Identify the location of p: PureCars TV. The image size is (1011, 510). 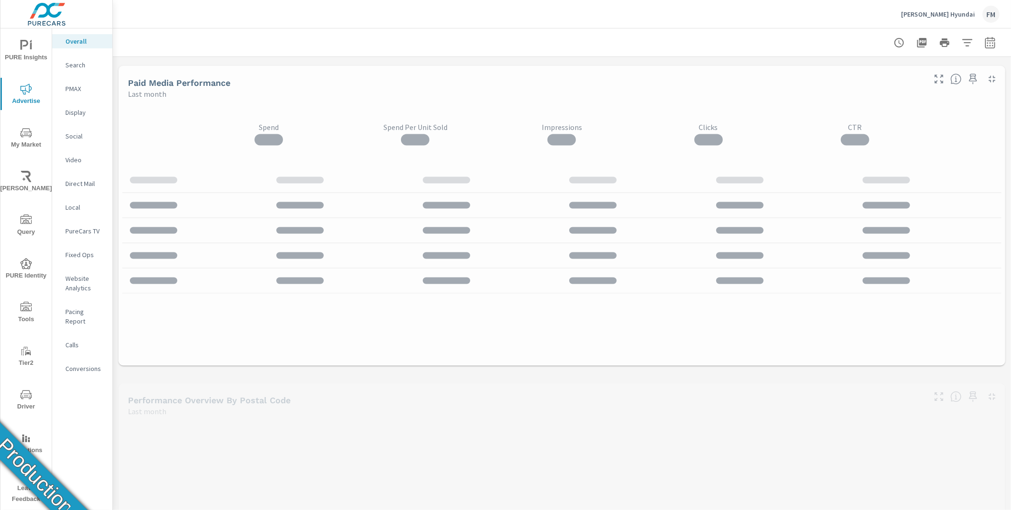
(85, 231).